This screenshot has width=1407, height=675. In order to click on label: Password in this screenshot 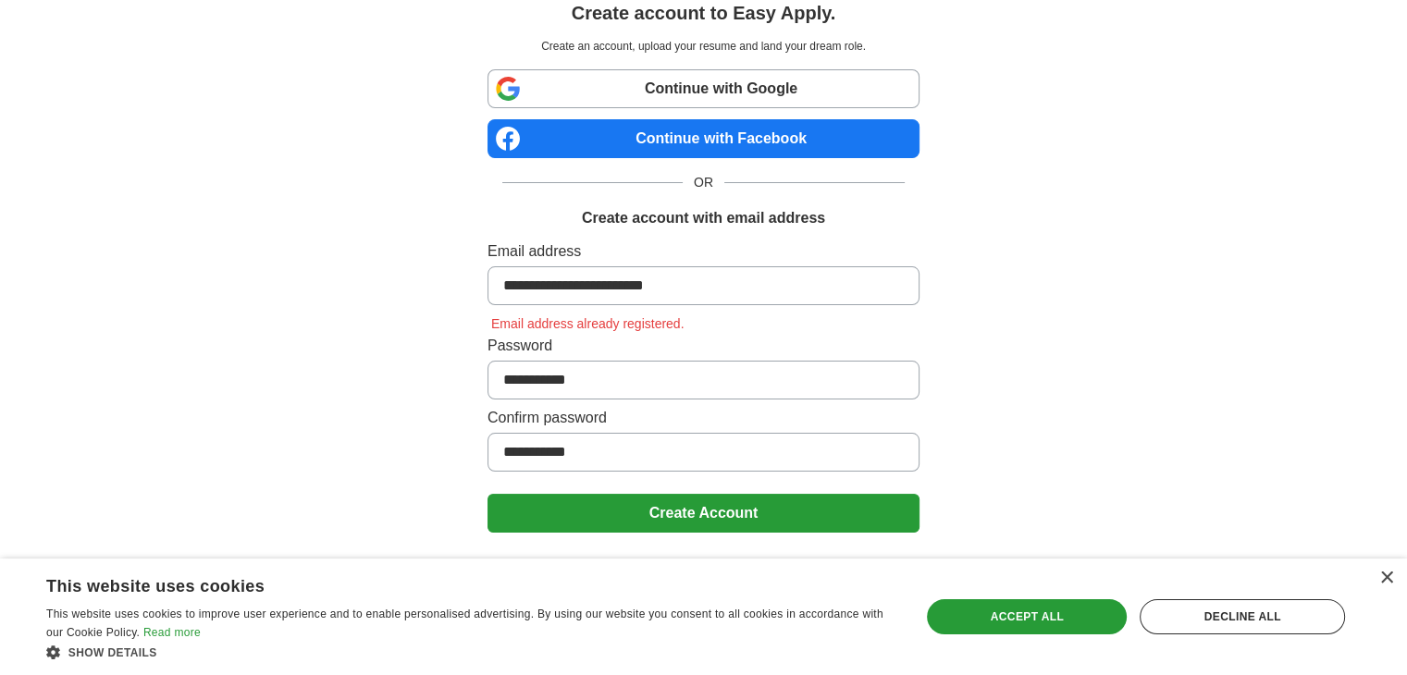, I will do `click(703, 346)`.